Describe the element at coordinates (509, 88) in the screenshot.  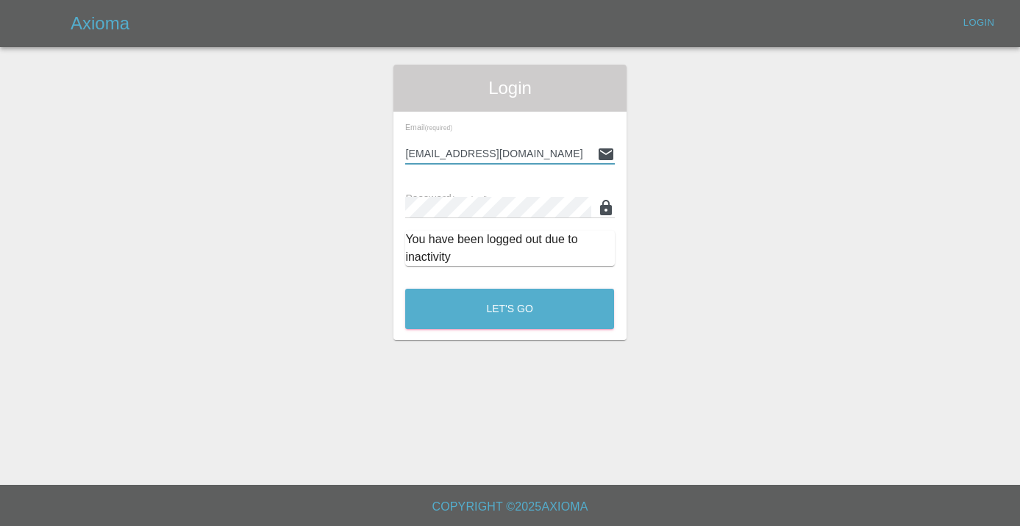
I see `span: Login` at that location.